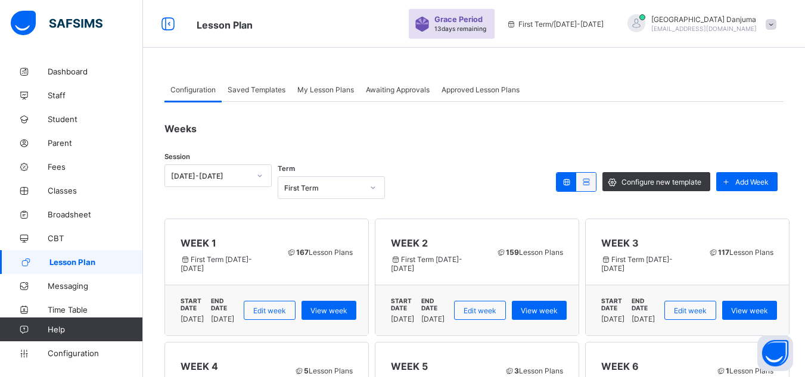 Image resolution: width=805 pixels, height=377 pixels. Describe the element at coordinates (555, 24) in the screenshot. I see `span: session/term information` at that location.